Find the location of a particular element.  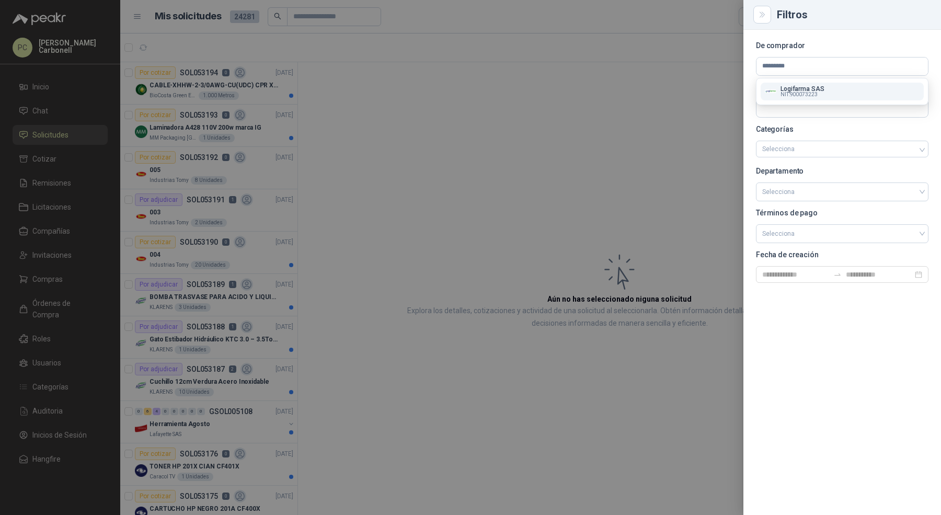

p: De comprador is located at coordinates (842, 45).